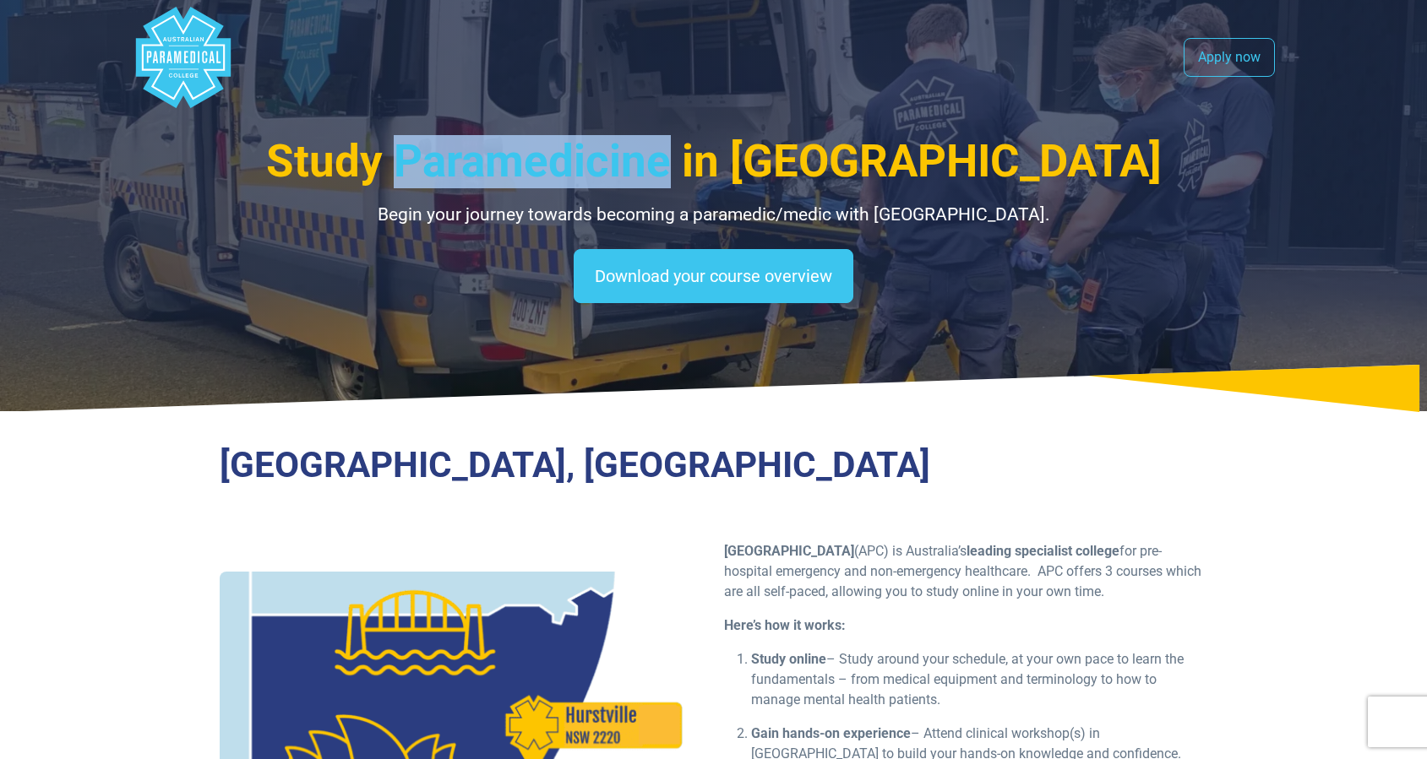 Image resolution: width=1427 pixels, height=759 pixels. Describe the element at coordinates (183, 57) in the screenshot. I see `div: Australian Paramedical College` at that location.